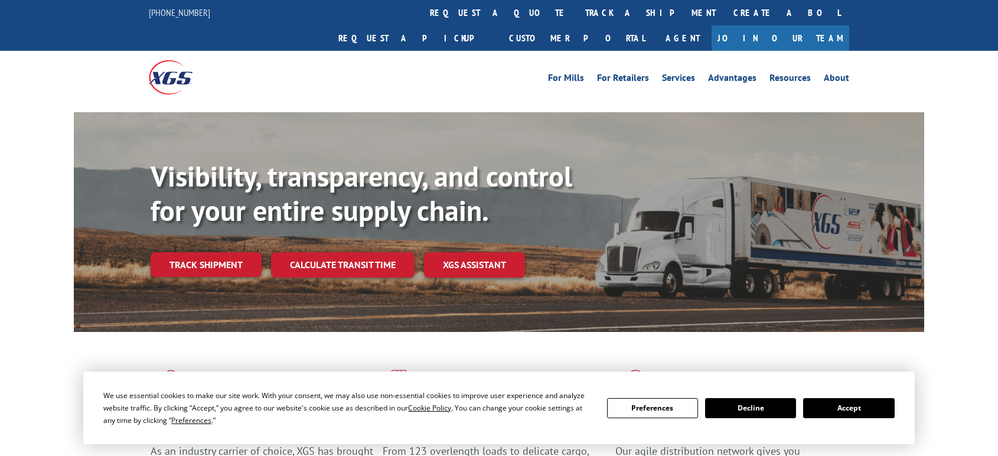  I want to click on a: Request a pickup, so click(414, 38).